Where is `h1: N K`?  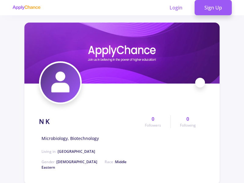 h1: N K is located at coordinates (44, 121).